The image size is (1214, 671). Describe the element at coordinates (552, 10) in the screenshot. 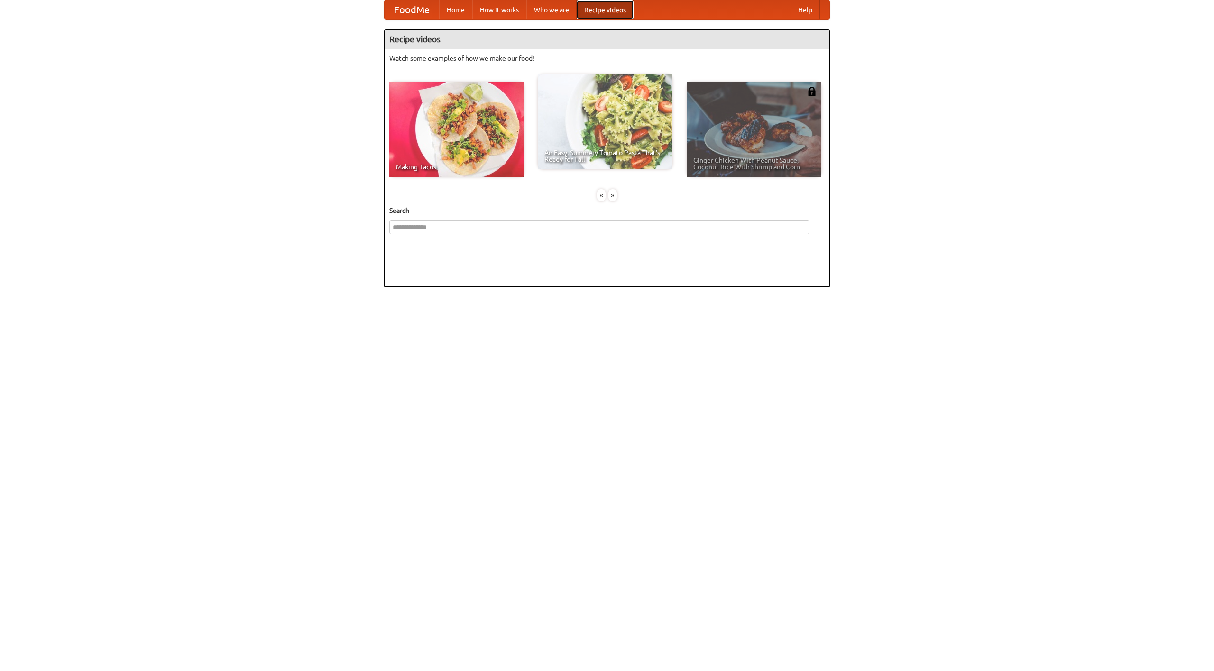

I see `a: Who we are` at that location.